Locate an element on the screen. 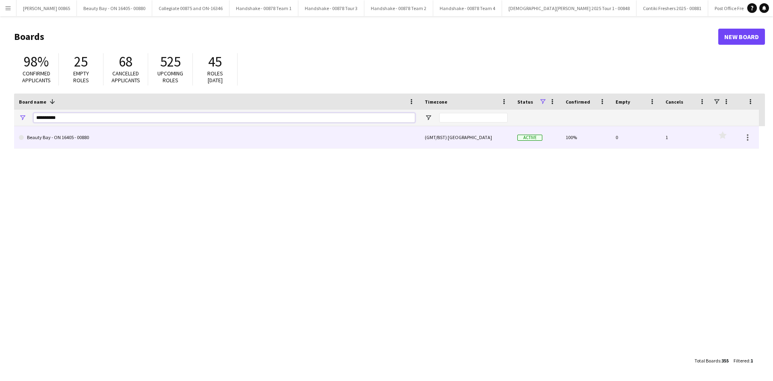  button: Collegiate 00875 and ON-16346 is located at coordinates (191, 8).